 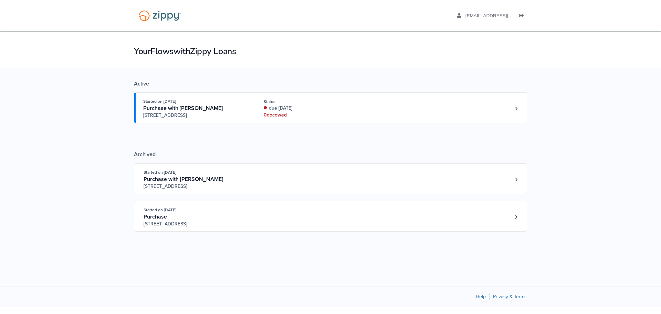 What do you see at coordinates (310, 115) in the screenshot?
I see `div: 0 doc owed` at bounding box center [310, 115].